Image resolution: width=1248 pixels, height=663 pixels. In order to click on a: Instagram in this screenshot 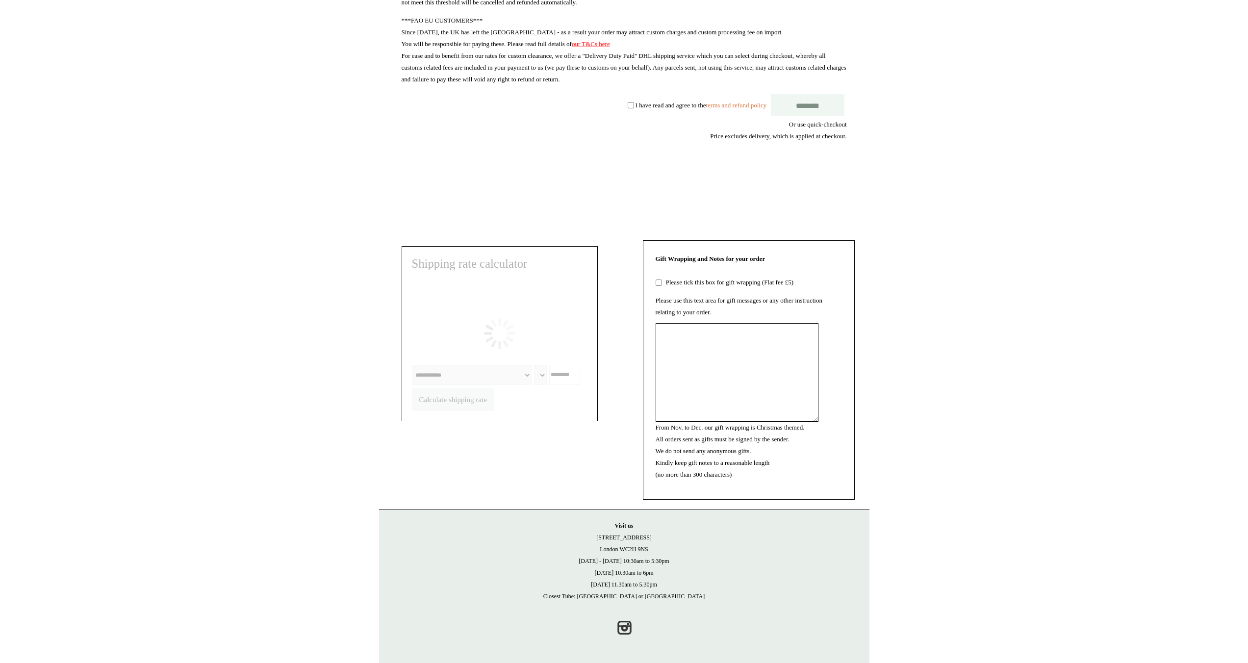, I will do `click(624, 628)`.